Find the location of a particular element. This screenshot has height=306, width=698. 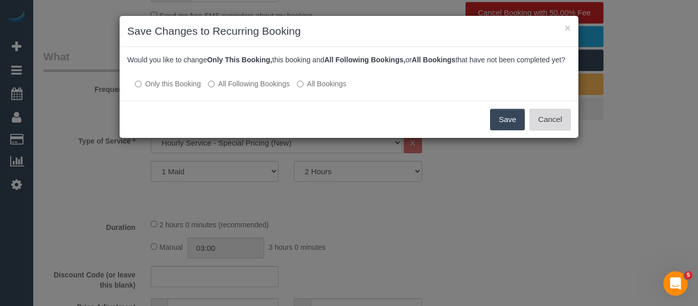

input: All Following Bookings is located at coordinates (211, 84).